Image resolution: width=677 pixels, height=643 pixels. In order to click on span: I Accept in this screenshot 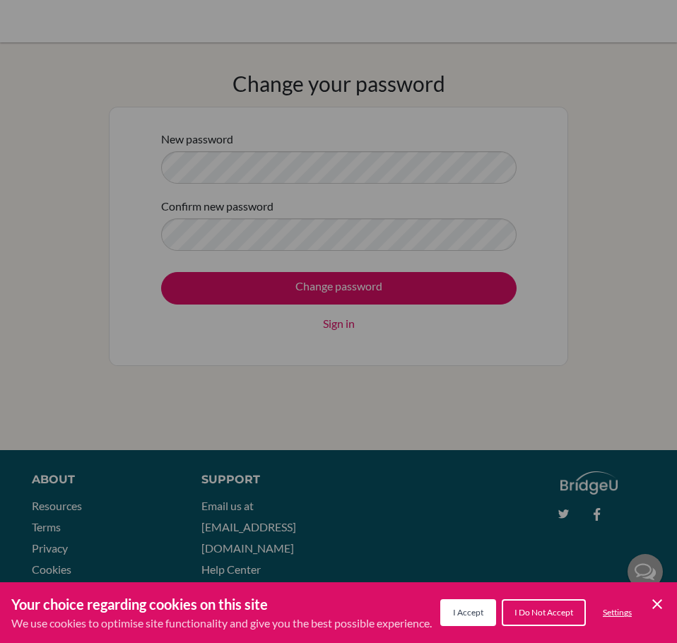, I will do `click(468, 612)`.